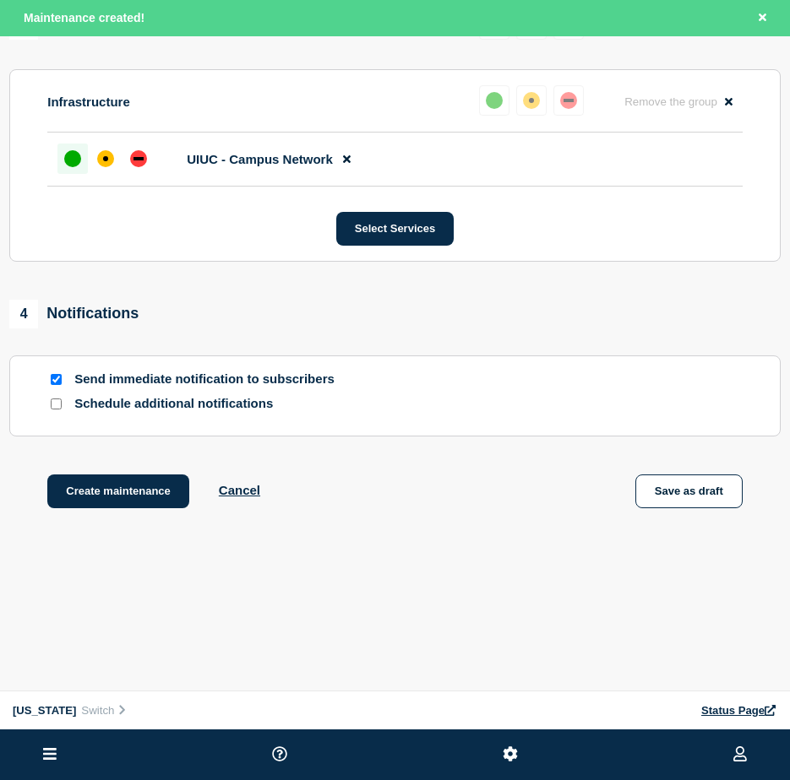  What do you see at coordinates (209, 404) in the screenshot?
I see `p: Schedule additional notifications` at bounding box center [209, 404].